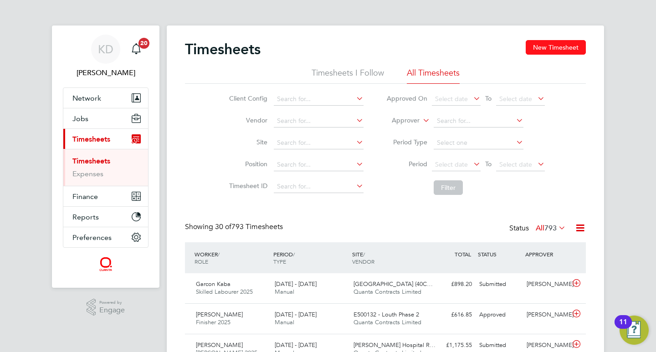 The image size is (656, 352). I want to click on span: ROLE, so click(201, 261).